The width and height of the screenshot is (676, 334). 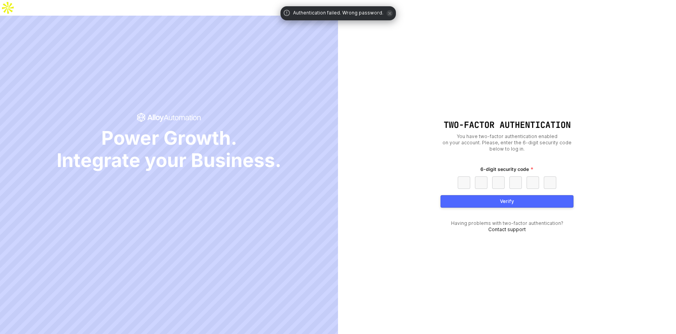 I want to click on span: icon-close, so click(x=390, y=13).